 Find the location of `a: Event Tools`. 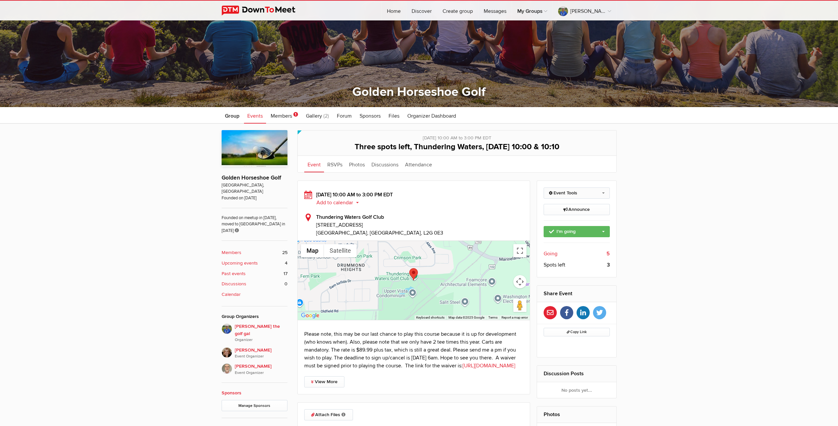

a: Event Tools is located at coordinates (577, 193).